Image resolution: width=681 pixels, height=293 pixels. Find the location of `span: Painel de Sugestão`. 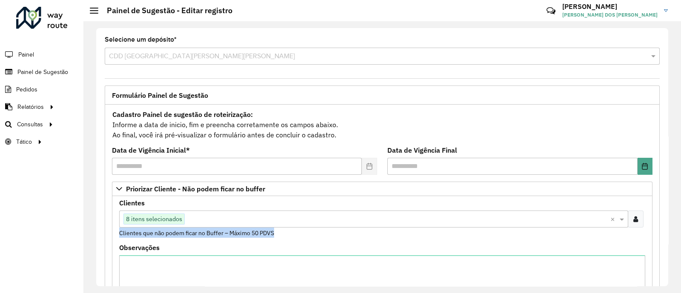

span: Painel de Sugestão is located at coordinates (43, 72).